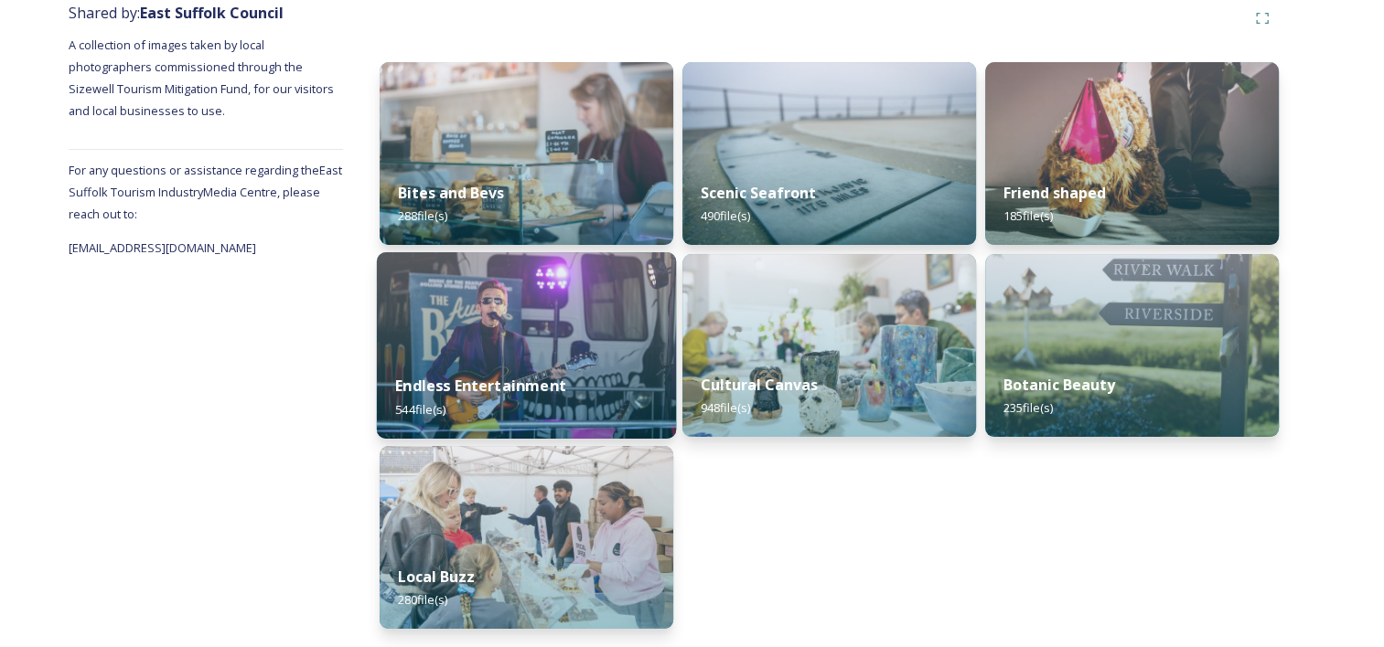 This screenshot has height=647, width=1384. What do you see at coordinates (1054, 193) in the screenshot?
I see `strong: Friend shaped` at bounding box center [1054, 193].